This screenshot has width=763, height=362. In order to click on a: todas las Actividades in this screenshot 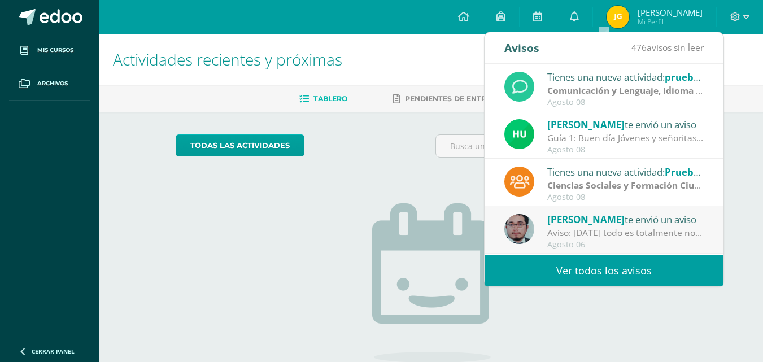, I will do `click(240, 145)`.